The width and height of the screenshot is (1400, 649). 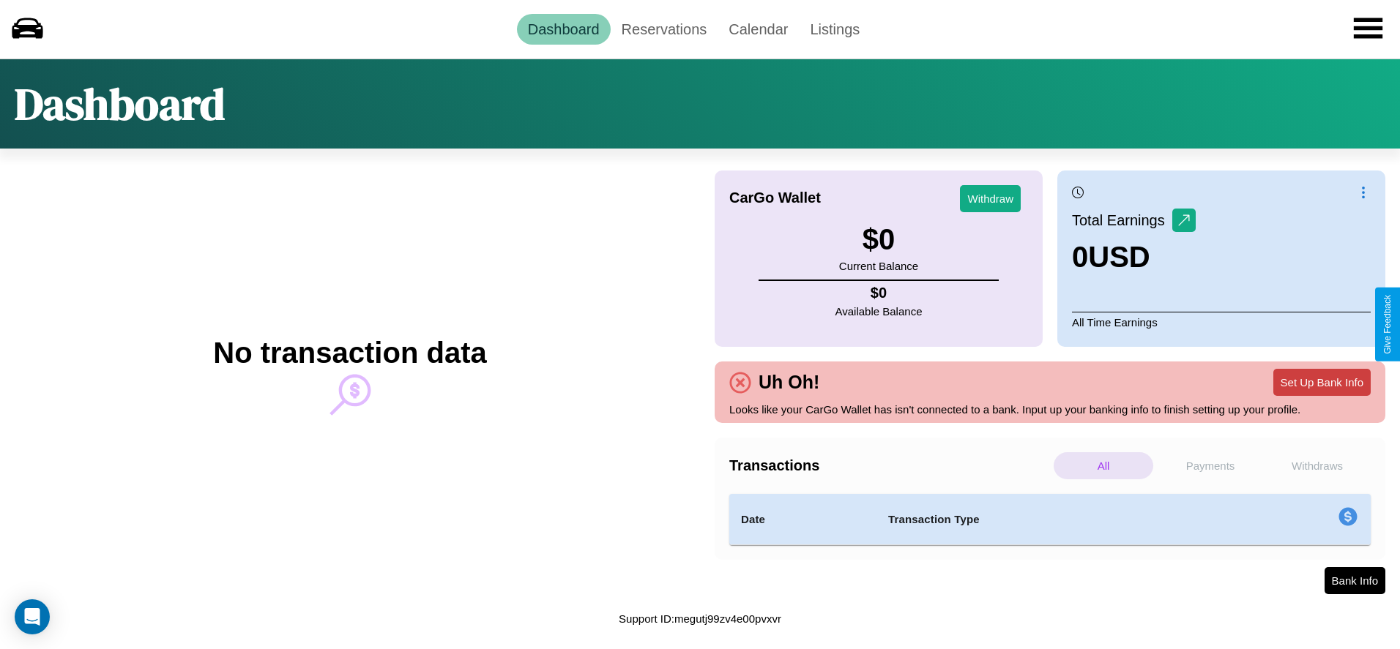 What do you see at coordinates (1387, 324) in the screenshot?
I see `div: Give Feedback` at bounding box center [1387, 324].